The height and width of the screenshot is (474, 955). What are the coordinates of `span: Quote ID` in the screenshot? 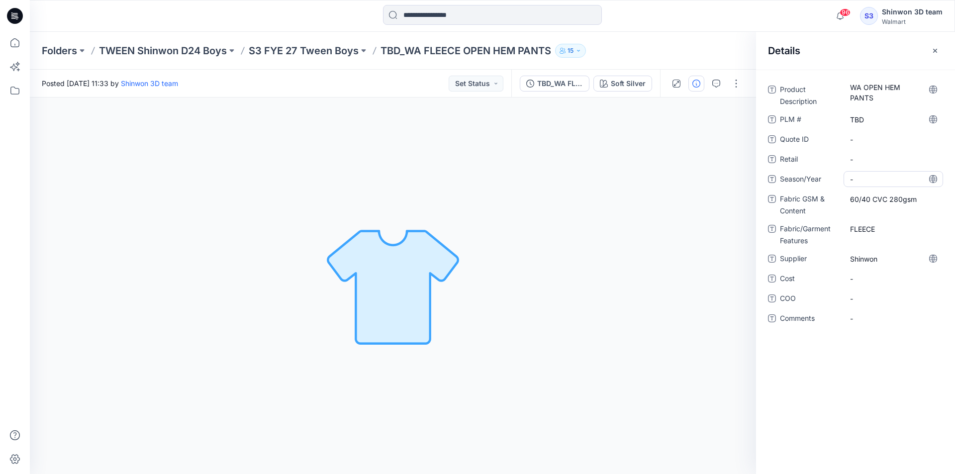 It's located at (810, 140).